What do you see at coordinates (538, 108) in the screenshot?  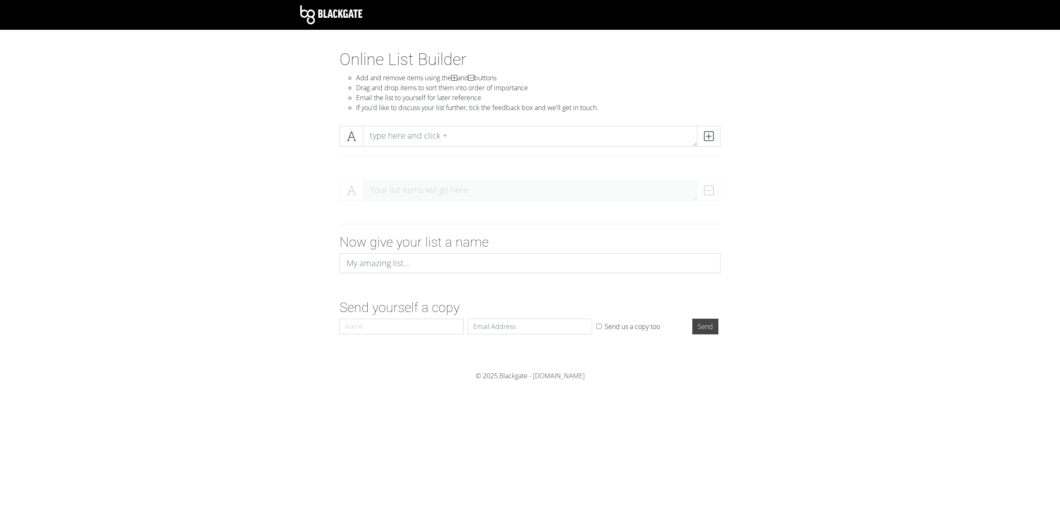 I see `li: If you'd like to discuss your list further, tick the feedback box and we'll get in touch.` at bounding box center [538, 108].